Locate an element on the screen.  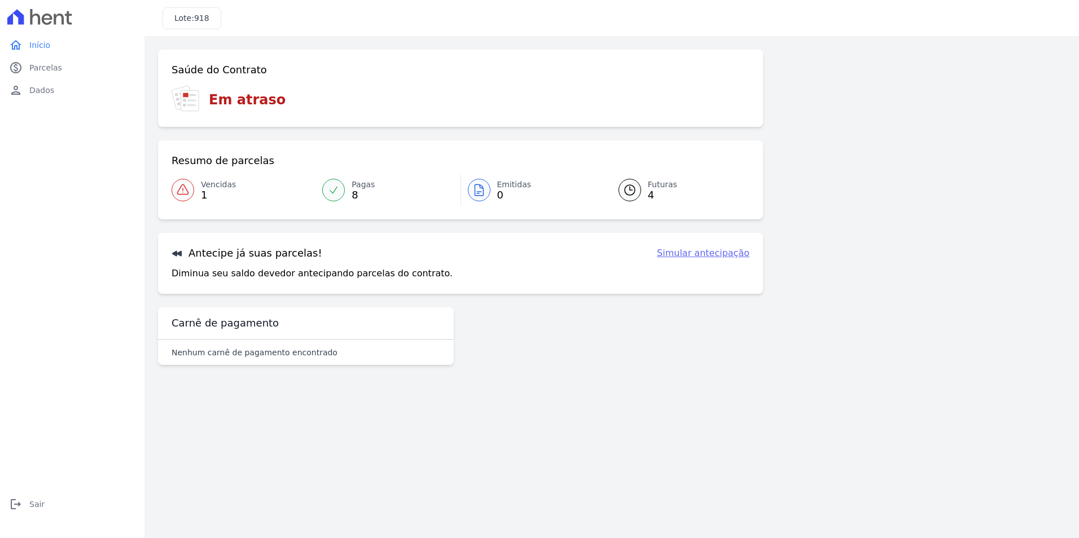
span: Pagas is located at coordinates (363, 184).